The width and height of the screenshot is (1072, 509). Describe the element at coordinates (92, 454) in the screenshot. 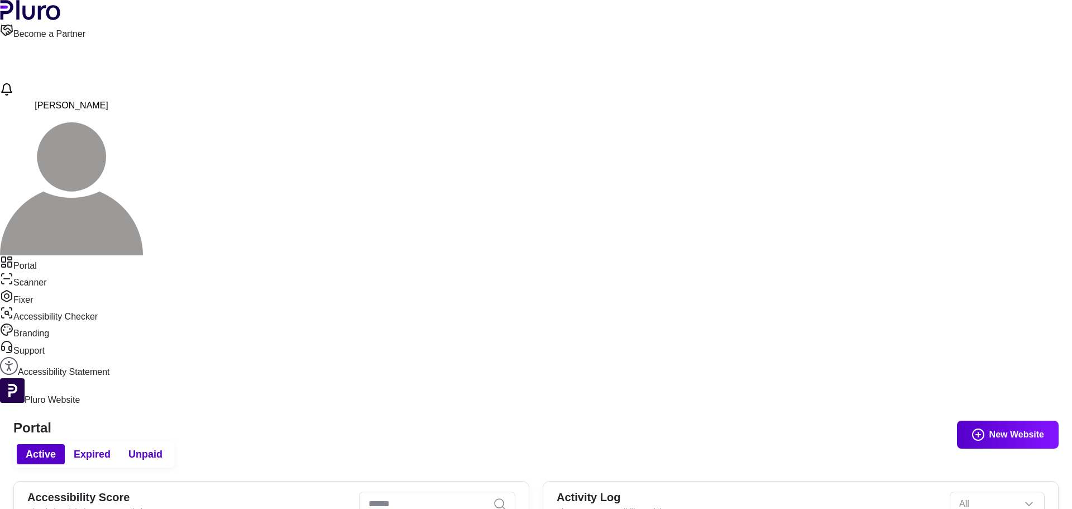

I see `button: Expired` at that location.